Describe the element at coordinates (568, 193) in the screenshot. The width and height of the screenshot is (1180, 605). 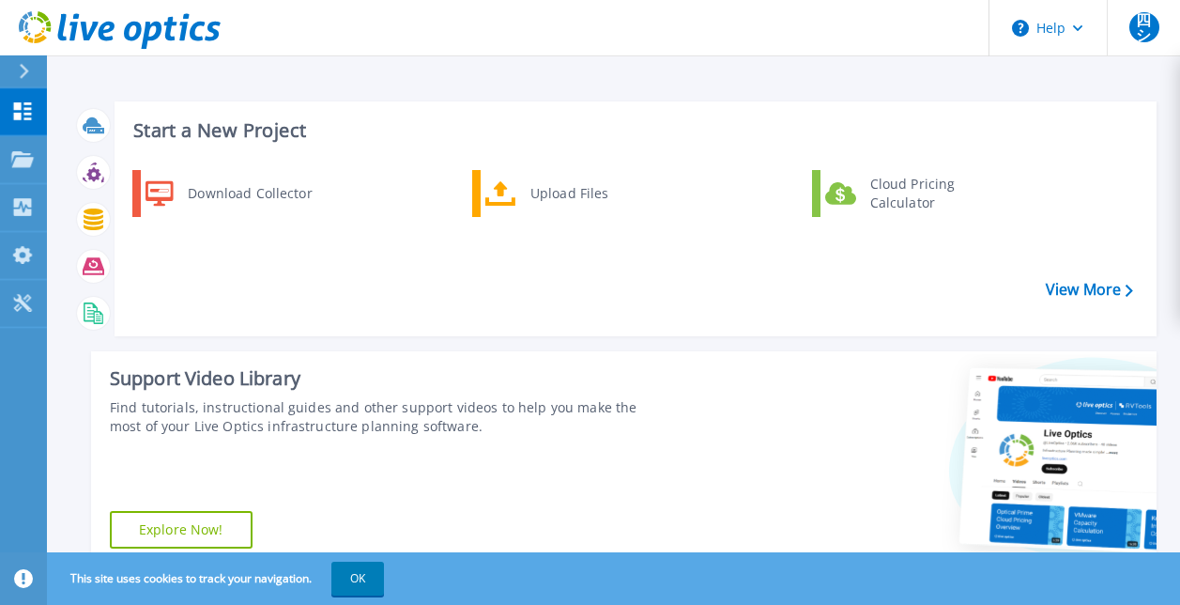
I see `a: Upload Files` at that location.